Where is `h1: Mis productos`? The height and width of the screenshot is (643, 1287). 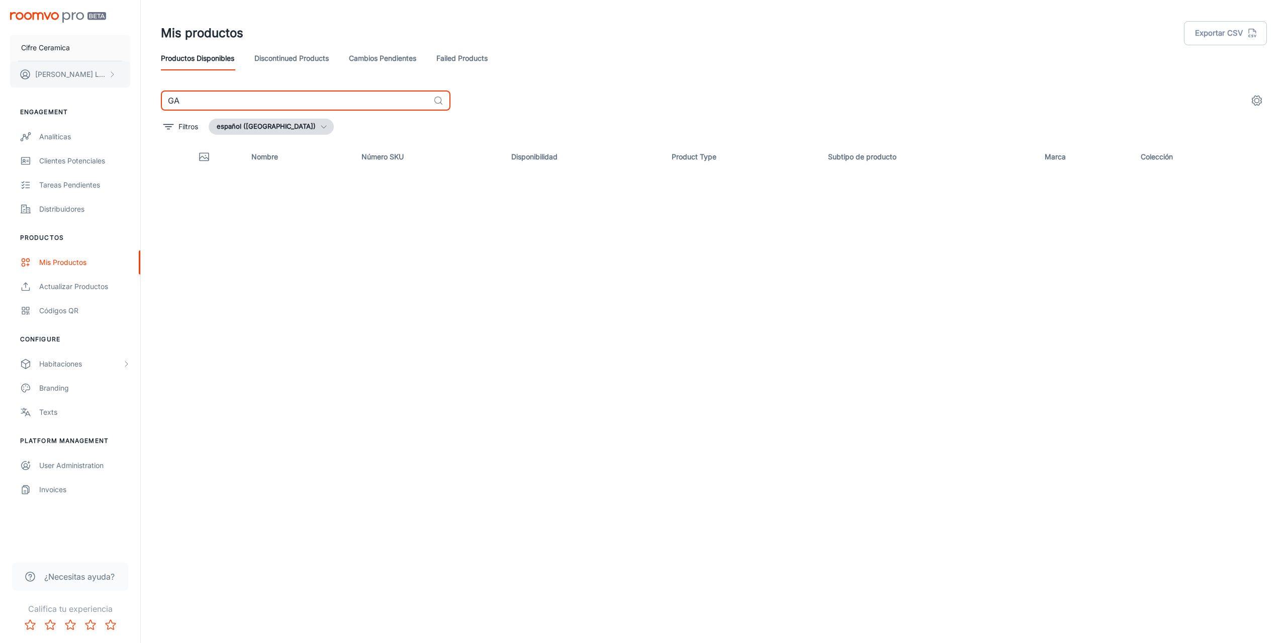 h1: Mis productos is located at coordinates (202, 33).